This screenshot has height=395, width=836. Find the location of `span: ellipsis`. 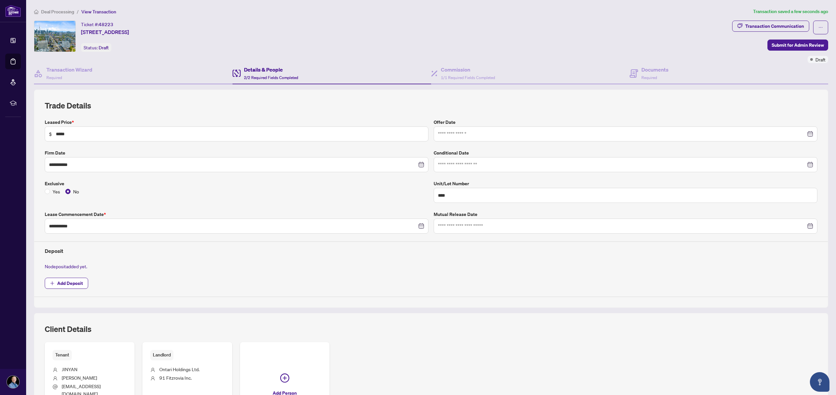

span: ellipsis is located at coordinates (821, 27).